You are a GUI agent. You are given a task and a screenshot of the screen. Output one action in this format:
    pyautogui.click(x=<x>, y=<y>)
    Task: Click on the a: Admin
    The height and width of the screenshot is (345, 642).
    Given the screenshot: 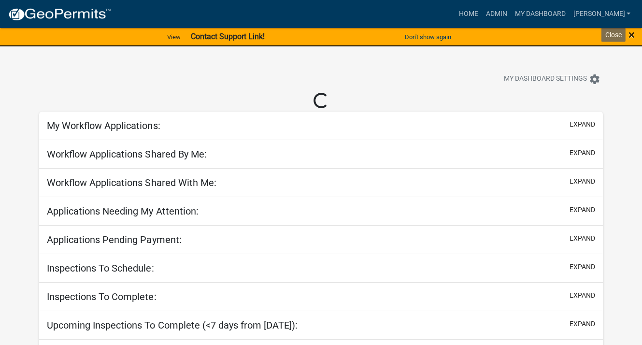 What is the action you would take?
    pyautogui.click(x=496, y=14)
    